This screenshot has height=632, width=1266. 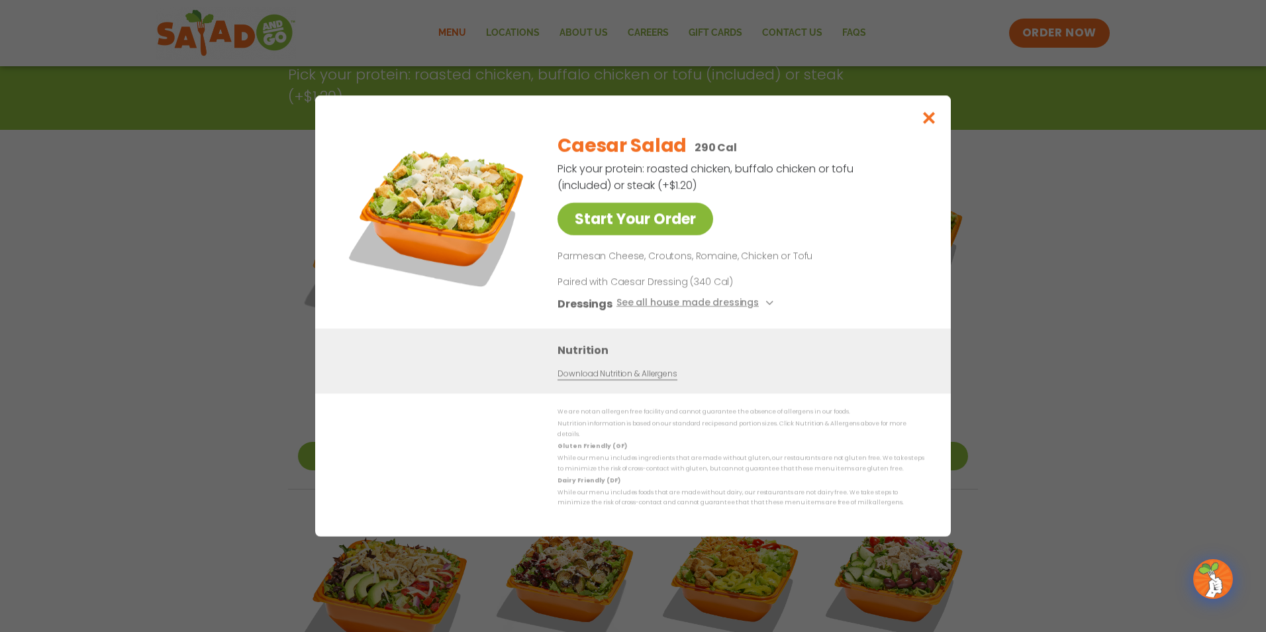 I want to click on h3: Dressings, so click(x=585, y=303).